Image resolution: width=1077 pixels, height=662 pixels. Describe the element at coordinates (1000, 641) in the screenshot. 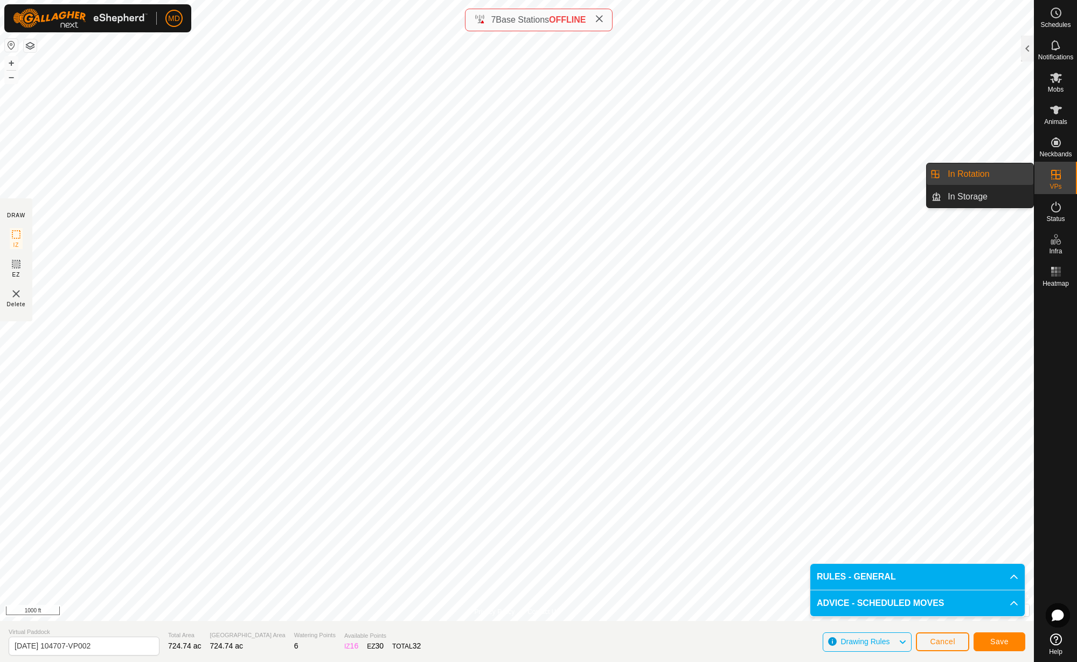

I see `span: Save` at that location.